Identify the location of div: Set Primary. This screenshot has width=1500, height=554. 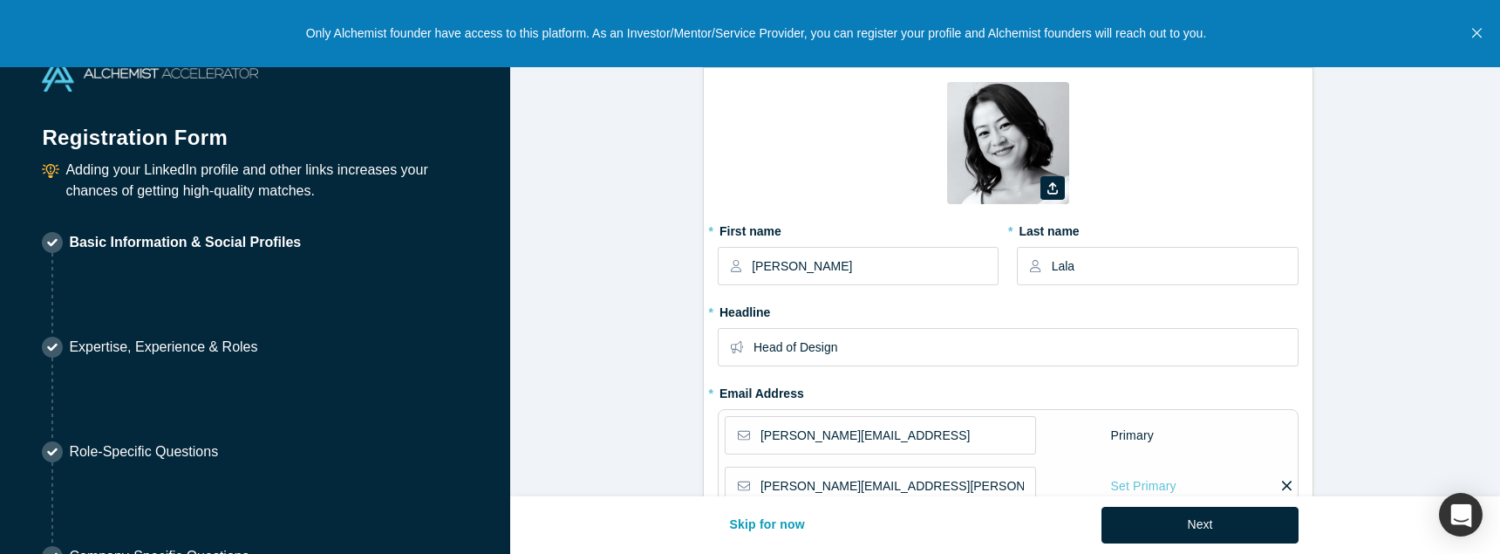
(1142, 486).